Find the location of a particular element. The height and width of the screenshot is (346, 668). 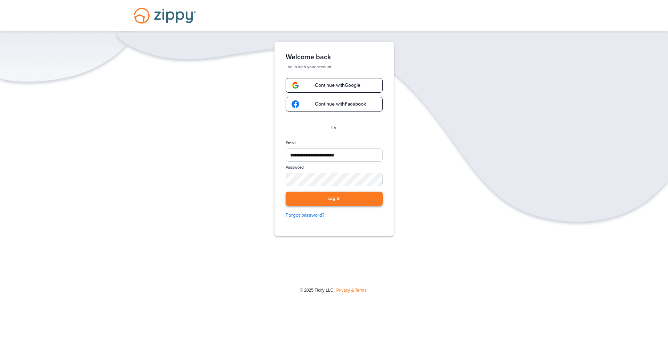

a: google-logoContinue withFacebook is located at coordinates (334, 104).